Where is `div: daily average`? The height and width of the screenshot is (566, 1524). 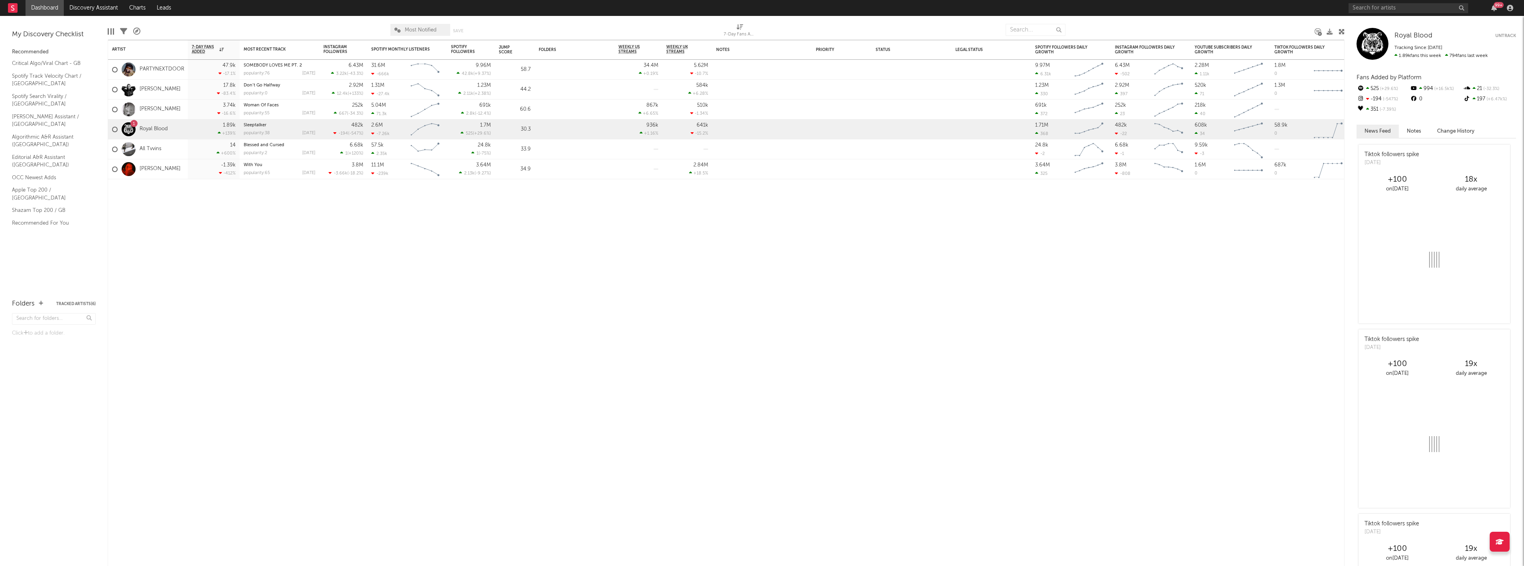
div: daily average is located at coordinates (1471, 189).